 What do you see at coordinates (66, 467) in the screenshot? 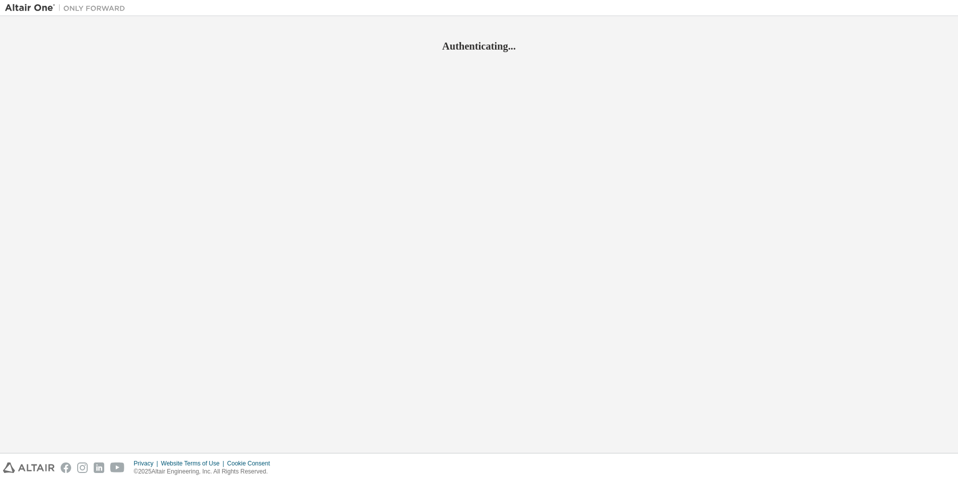
I see `img: facebook.svg` at bounding box center [66, 467].